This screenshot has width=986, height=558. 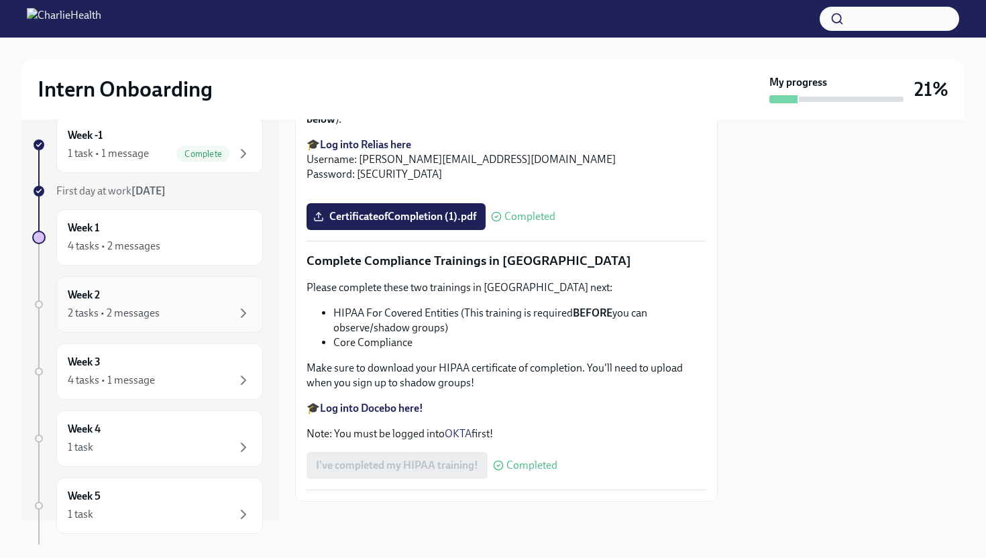 I want to click on h6: Week 5, so click(x=84, y=496).